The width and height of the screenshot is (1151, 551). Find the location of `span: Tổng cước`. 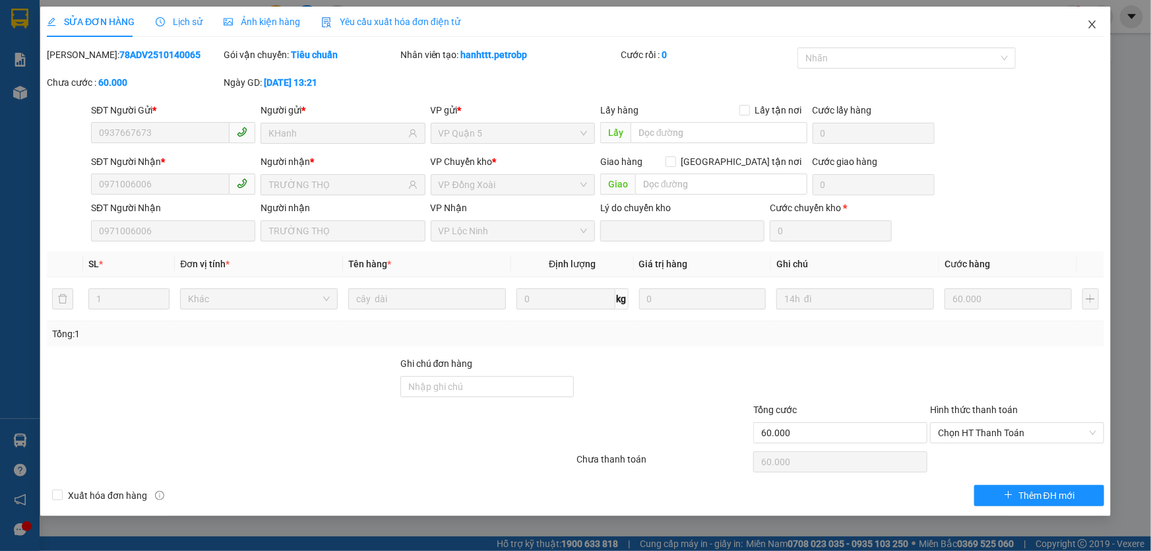

span: Tổng cước is located at coordinates (775, 410).